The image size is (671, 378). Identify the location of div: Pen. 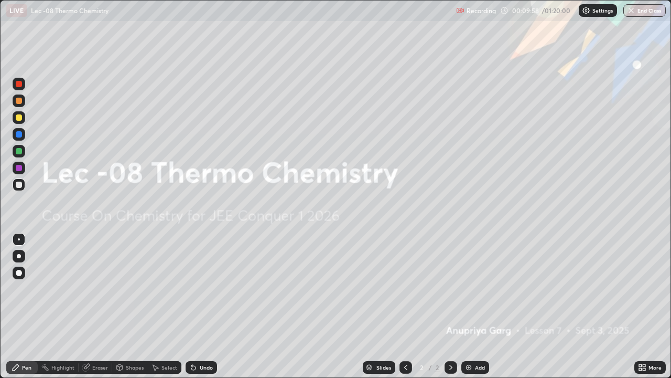
(27, 367).